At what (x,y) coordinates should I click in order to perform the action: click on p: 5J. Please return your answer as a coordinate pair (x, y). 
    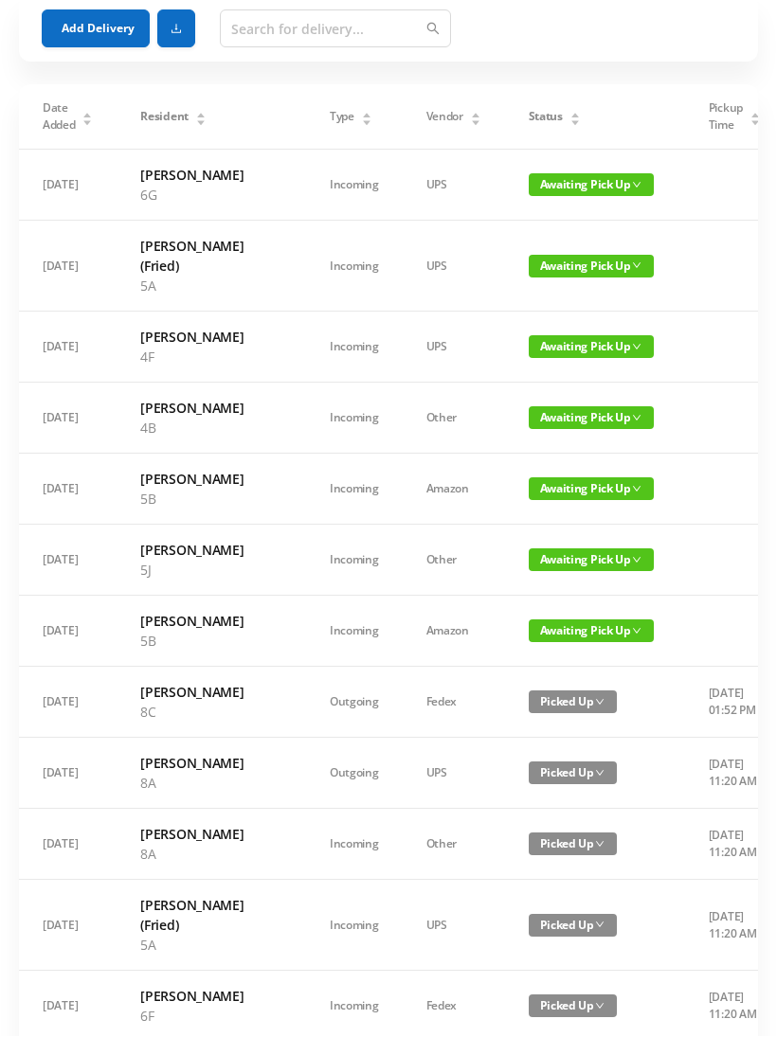
    Looking at the image, I should click on (211, 570).